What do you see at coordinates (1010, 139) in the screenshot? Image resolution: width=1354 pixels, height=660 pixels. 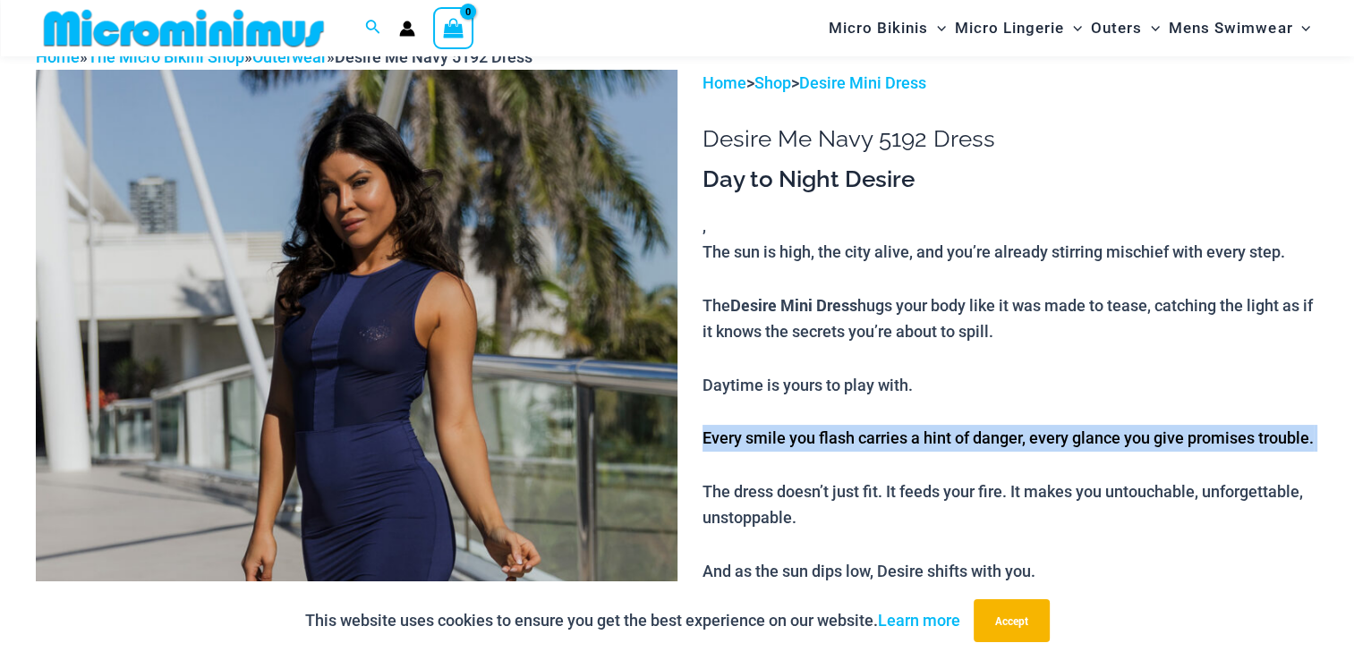 I see `h1: Desire Me Navy 5192 Dress` at bounding box center [1010, 139].